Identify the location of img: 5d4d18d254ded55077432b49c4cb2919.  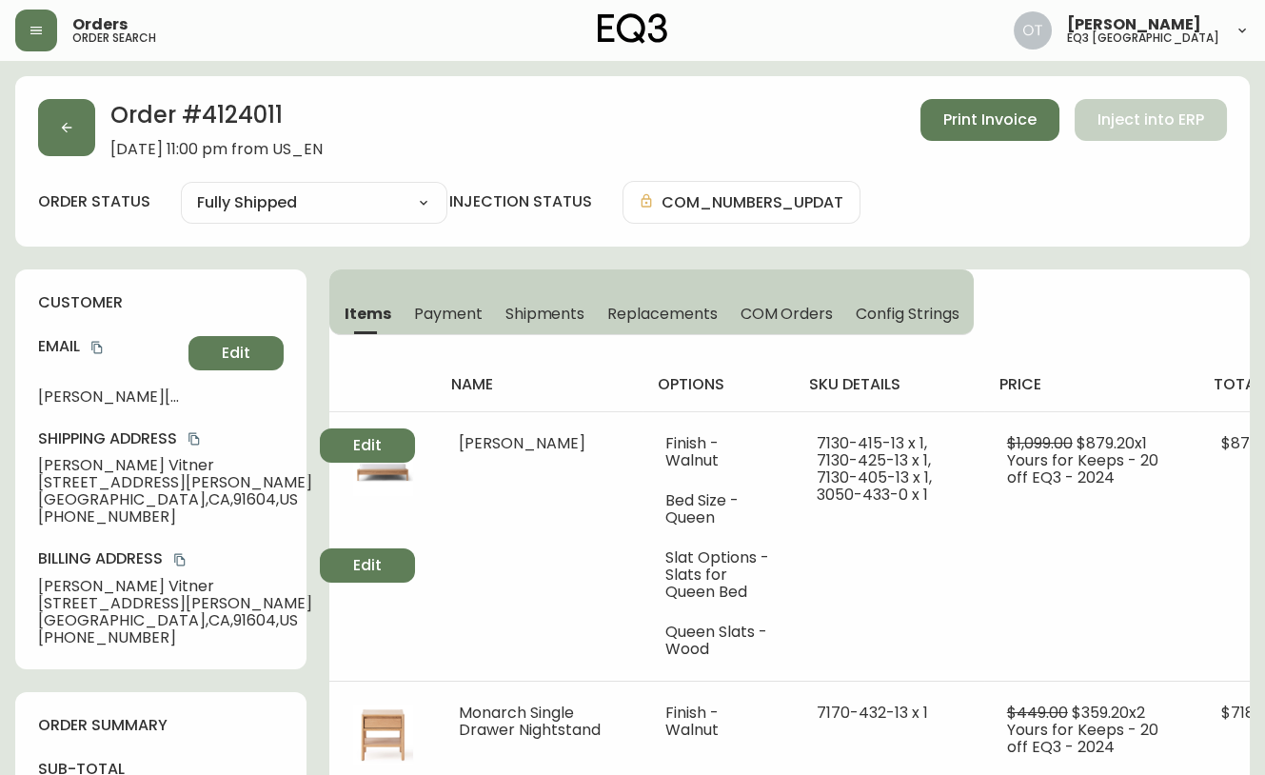
(1033, 30).